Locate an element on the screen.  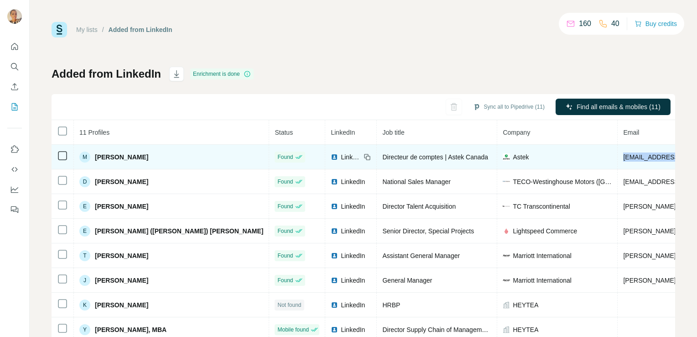
span: TC Transcontinental is located at coordinates (541, 206).